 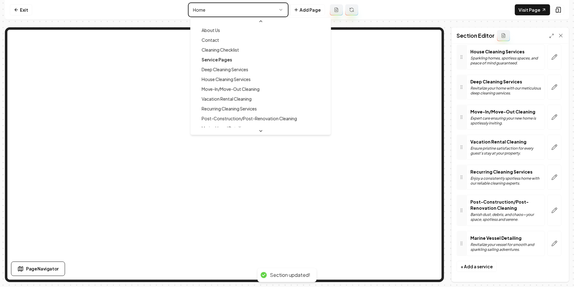 I want to click on span: Marine Vessel Detailing, so click(x=224, y=128).